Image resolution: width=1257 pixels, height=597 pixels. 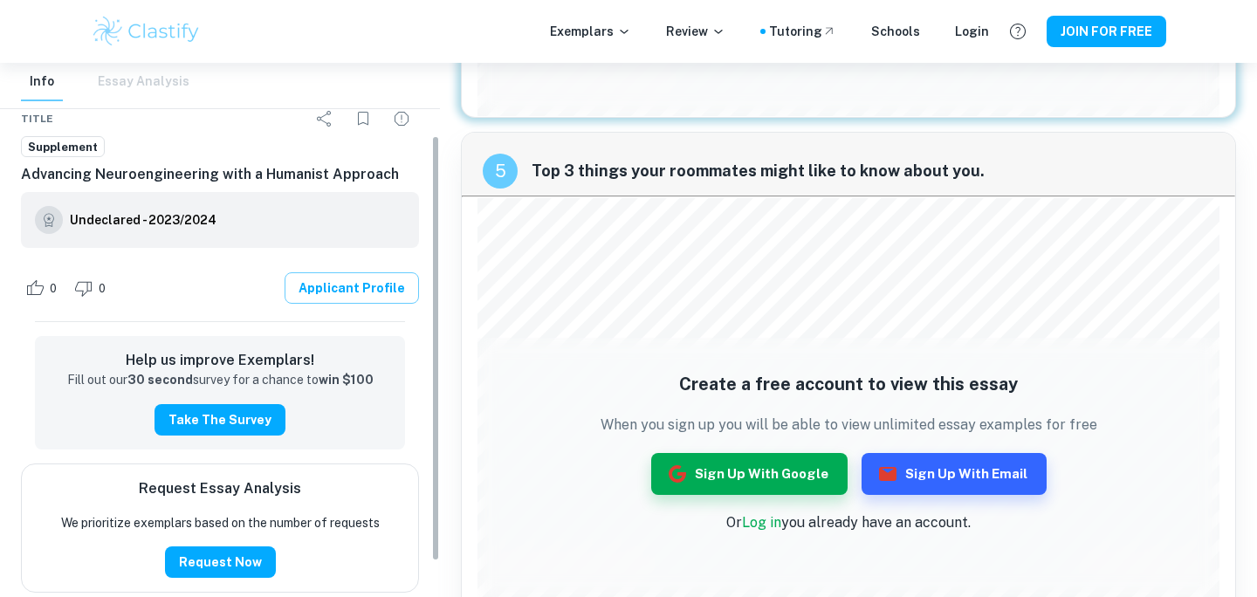 I want to click on h6: Undeclared - 2023/2024, so click(x=143, y=220).